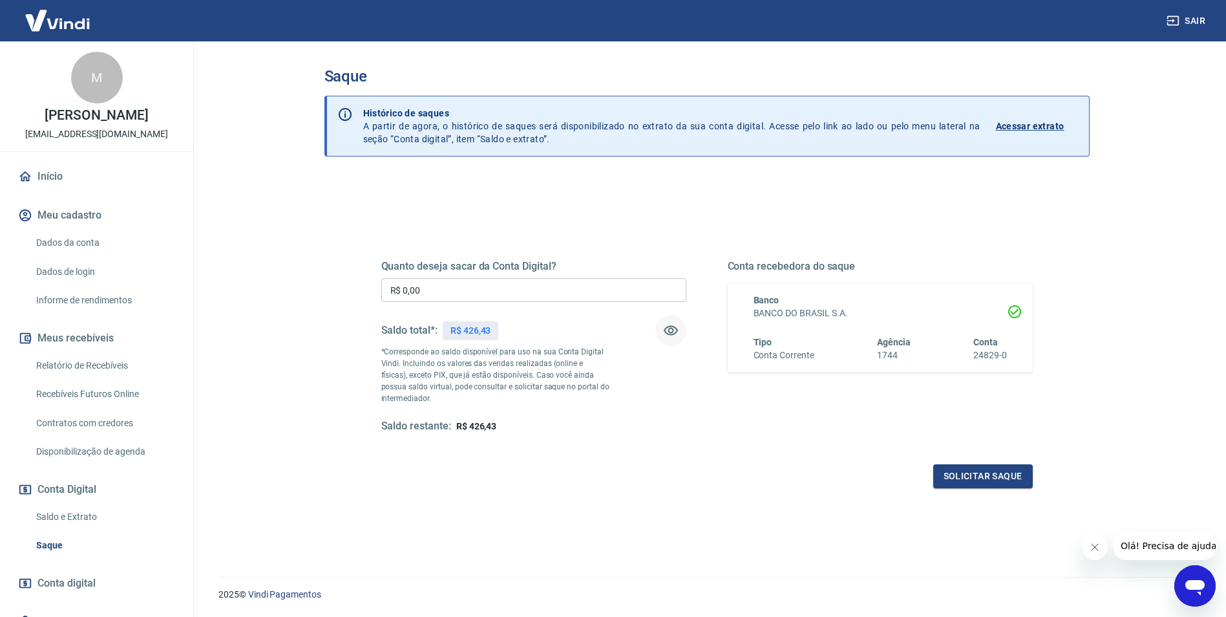 Image resolution: width=1226 pixels, height=617 pixels. Describe the element at coordinates (409, 330) in the screenshot. I see `h5: Saldo total*:` at that location.